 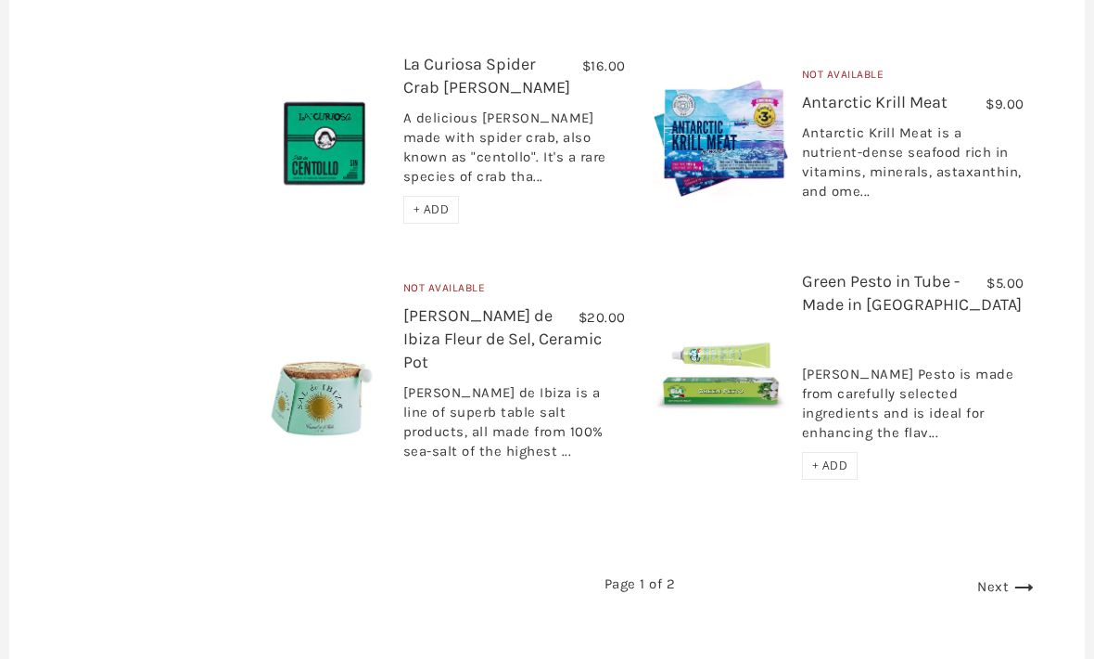 What do you see at coordinates (322, 137) in the screenshot?
I see `a: La Curiosa Spider Crab Pate` at bounding box center [322, 137].